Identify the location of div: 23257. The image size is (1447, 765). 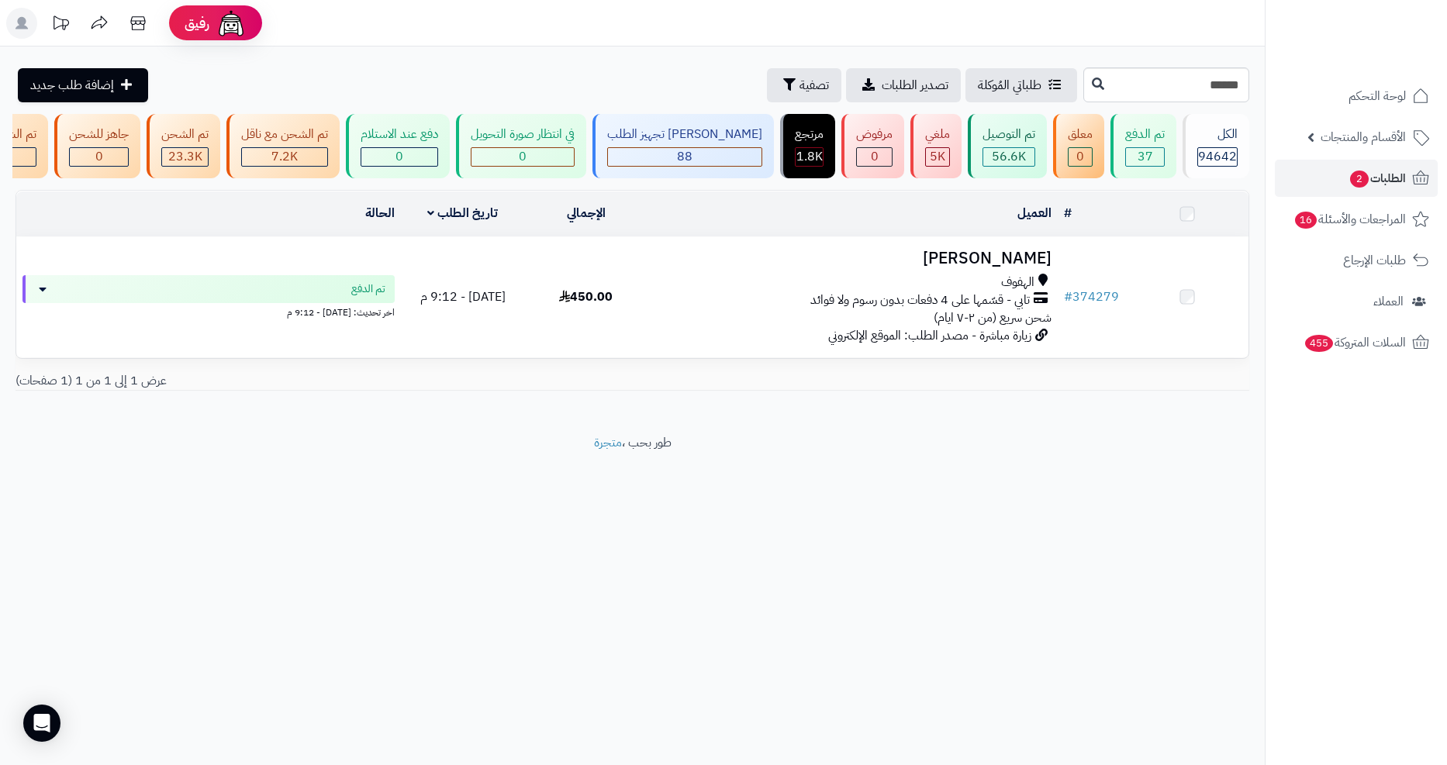
(185, 157).